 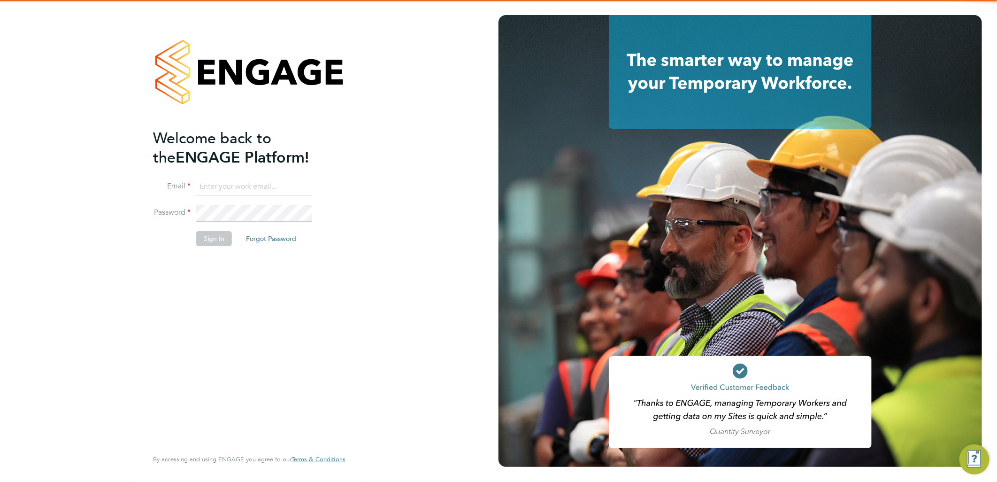 What do you see at coordinates (214, 238) in the screenshot?
I see `button: Sign In` at bounding box center [214, 238].